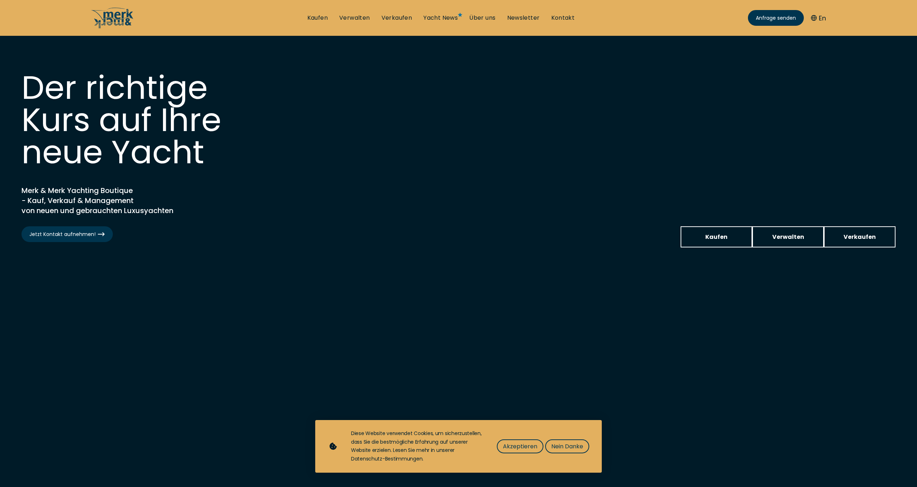 Image resolution: width=917 pixels, height=487 pixels. What do you see at coordinates (482, 18) in the screenshot?
I see `a: Über uns` at bounding box center [482, 18].